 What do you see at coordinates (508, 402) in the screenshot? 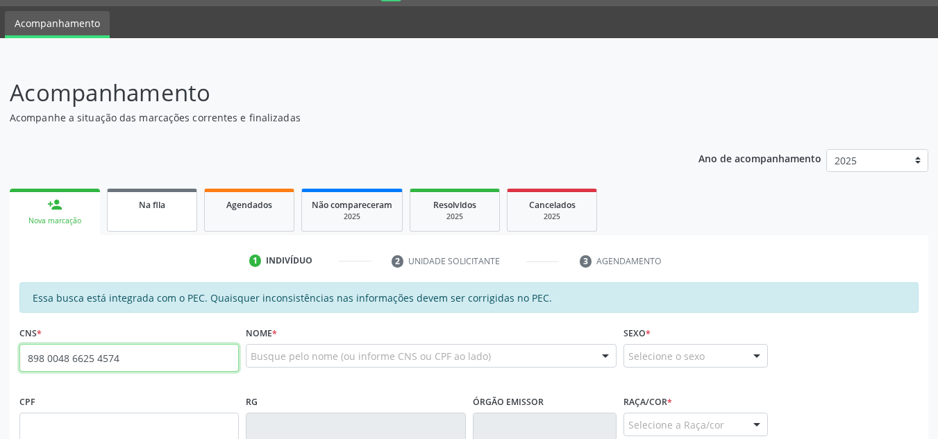
I see `label: Órgão emissor` at bounding box center [508, 402].